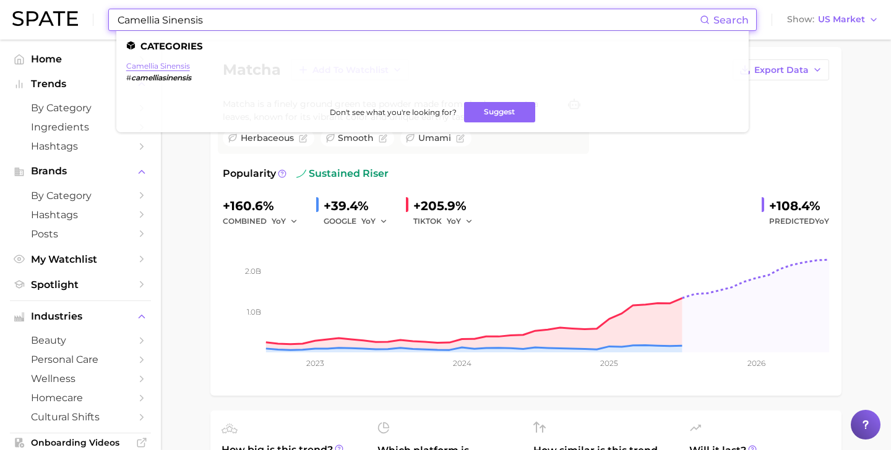 The image size is (891, 450). What do you see at coordinates (80, 359) in the screenshot?
I see `a: personal care` at bounding box center [80, 359].